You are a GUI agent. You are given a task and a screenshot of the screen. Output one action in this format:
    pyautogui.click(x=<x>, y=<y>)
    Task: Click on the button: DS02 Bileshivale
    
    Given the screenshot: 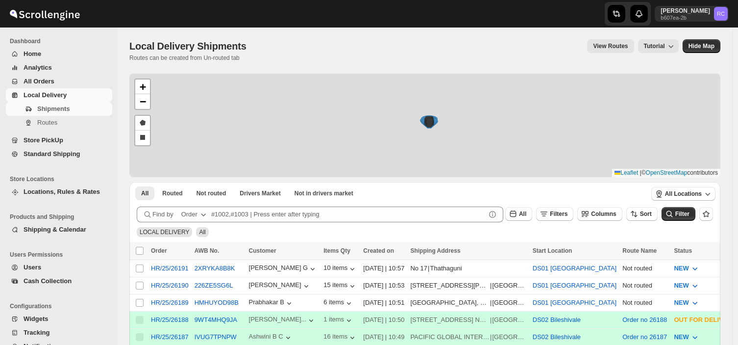 What is the action you would take?
    pyautogui.click(x=557, y=336)
    